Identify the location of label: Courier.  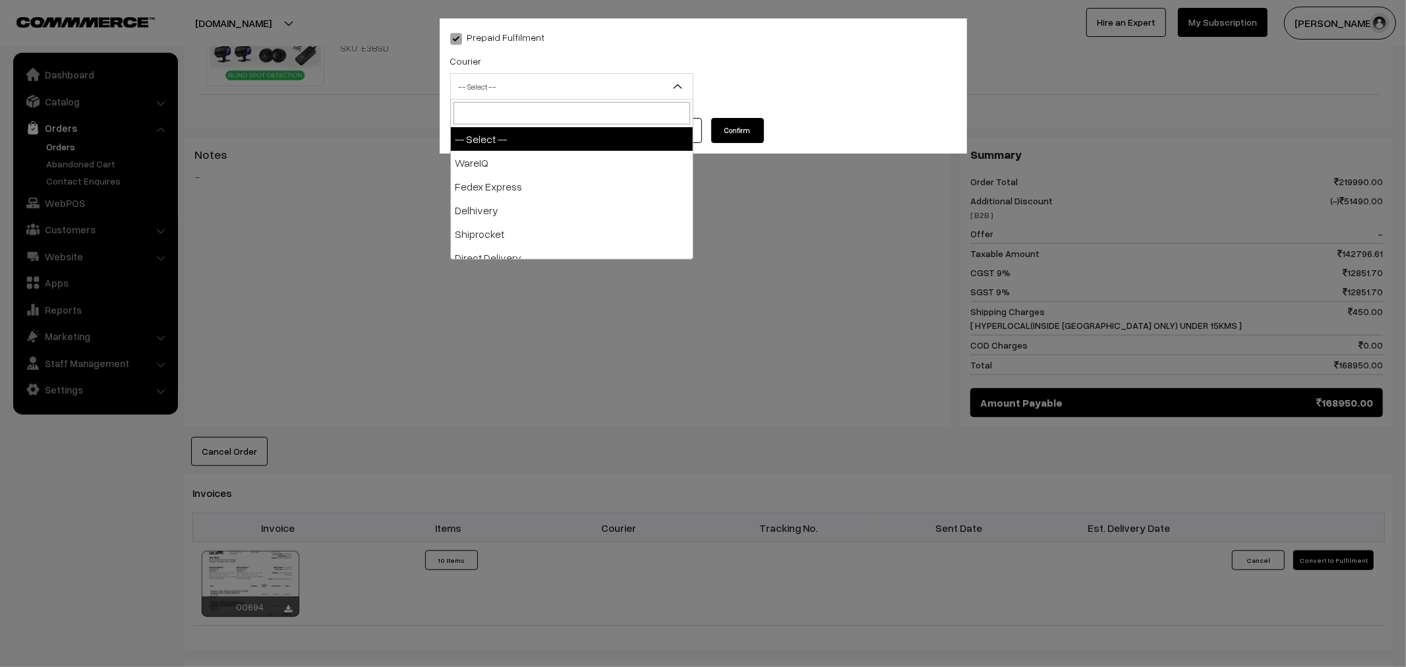
(466, 61).